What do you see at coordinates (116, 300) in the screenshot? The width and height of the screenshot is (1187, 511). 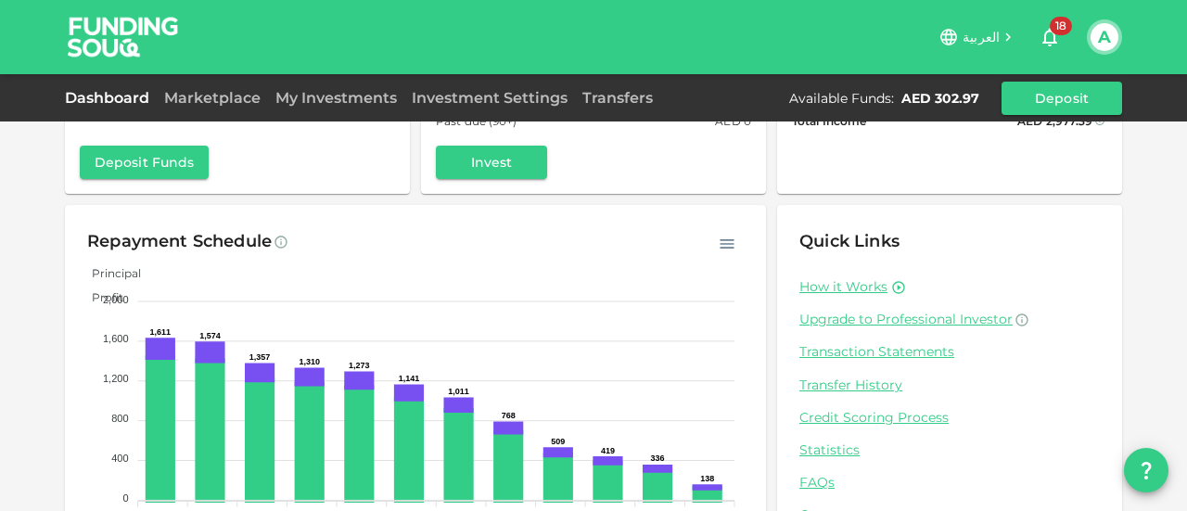 I see `tspan: 2,000` at bounding box center [116, 300].